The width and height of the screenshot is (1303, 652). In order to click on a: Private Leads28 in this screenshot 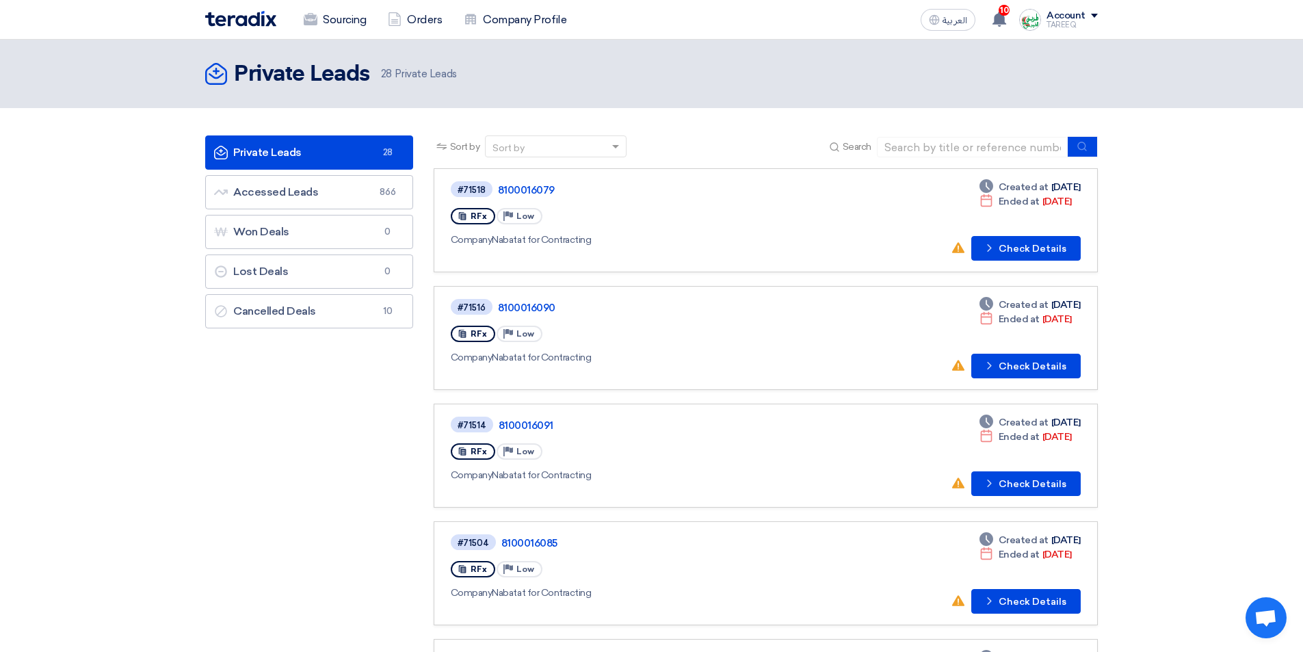, I will do `click(309, 153)`.